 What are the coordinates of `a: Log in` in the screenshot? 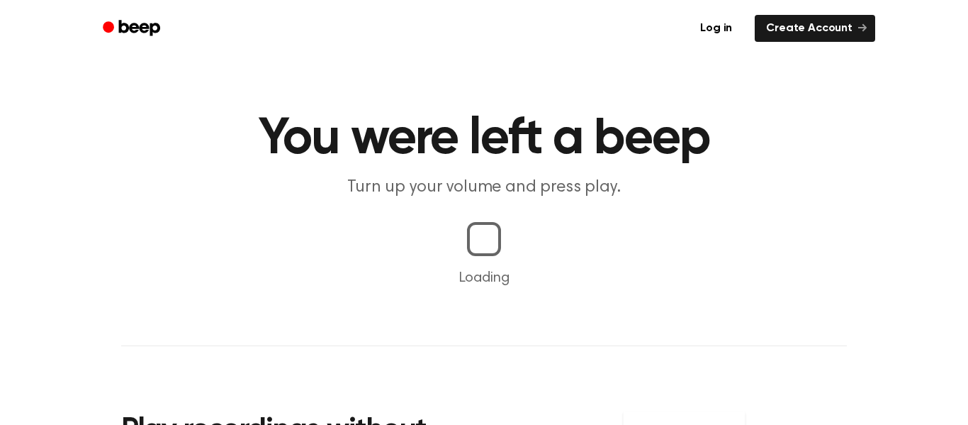 It's located at (716, 28).